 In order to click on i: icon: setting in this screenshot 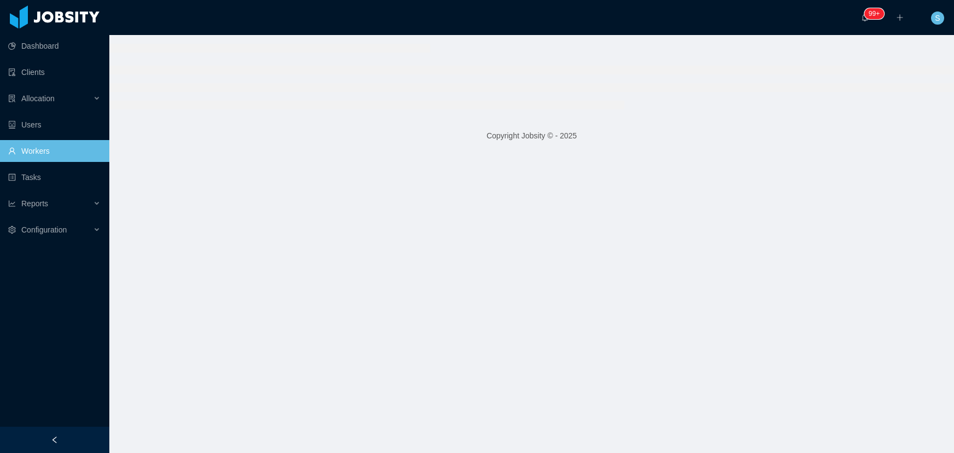, I will do `click(12, 230)`.